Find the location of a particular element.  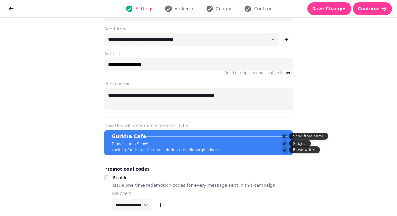

span: Audience is located at coordinates (185, 9).